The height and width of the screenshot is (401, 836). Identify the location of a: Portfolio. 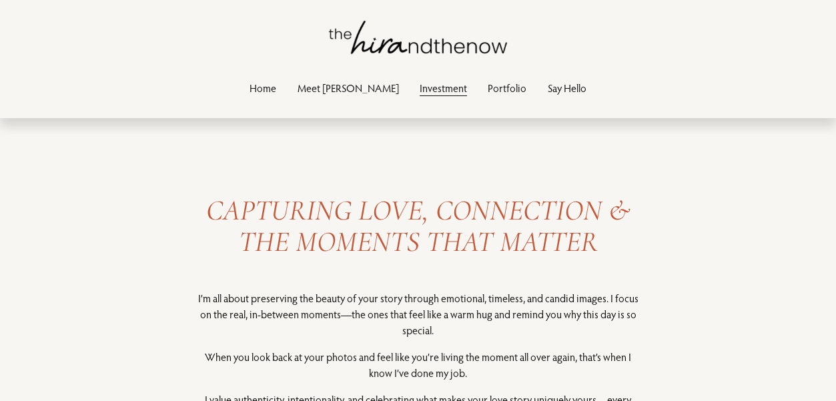
(507, 88).